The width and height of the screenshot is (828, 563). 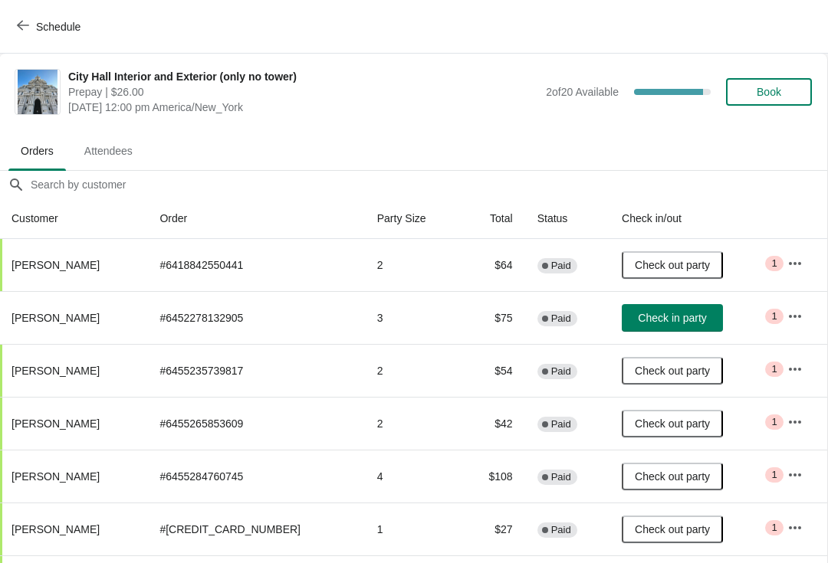 What do you see at coordinates (255, 218) in the screenshot?
I see `th: Order` at bounding box center [255, 218].